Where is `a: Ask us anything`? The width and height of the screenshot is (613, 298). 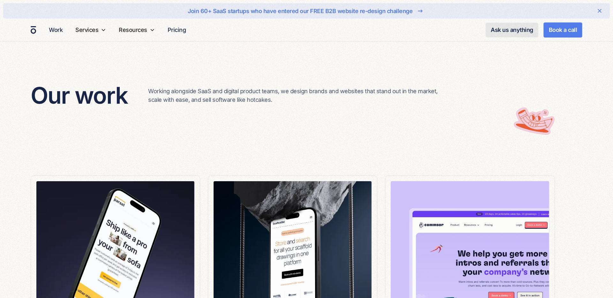 a: Ask us anything is located at coordinates (512, 30).